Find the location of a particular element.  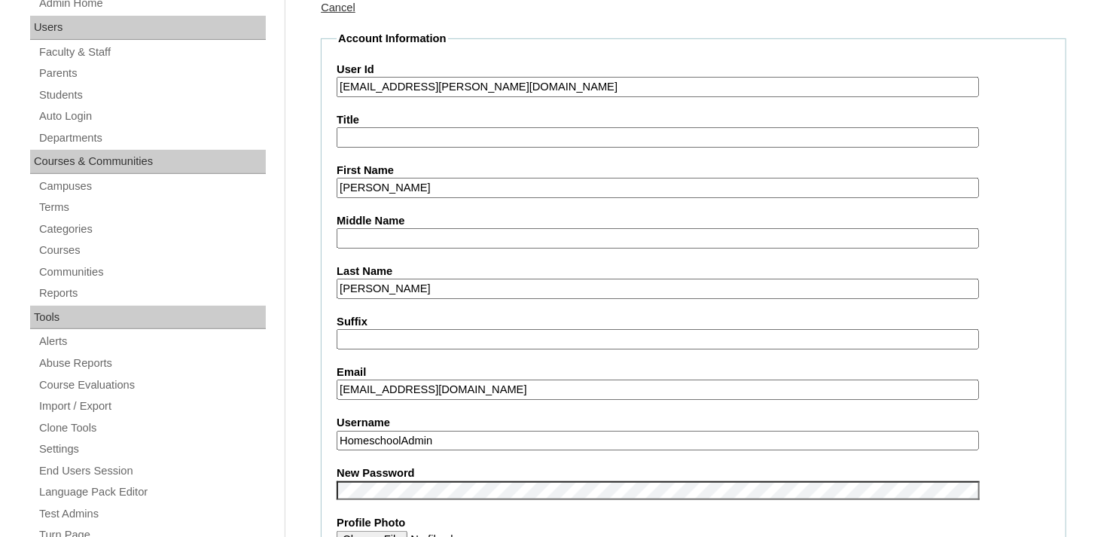

a: Parents is located at coordinates (151, 73).